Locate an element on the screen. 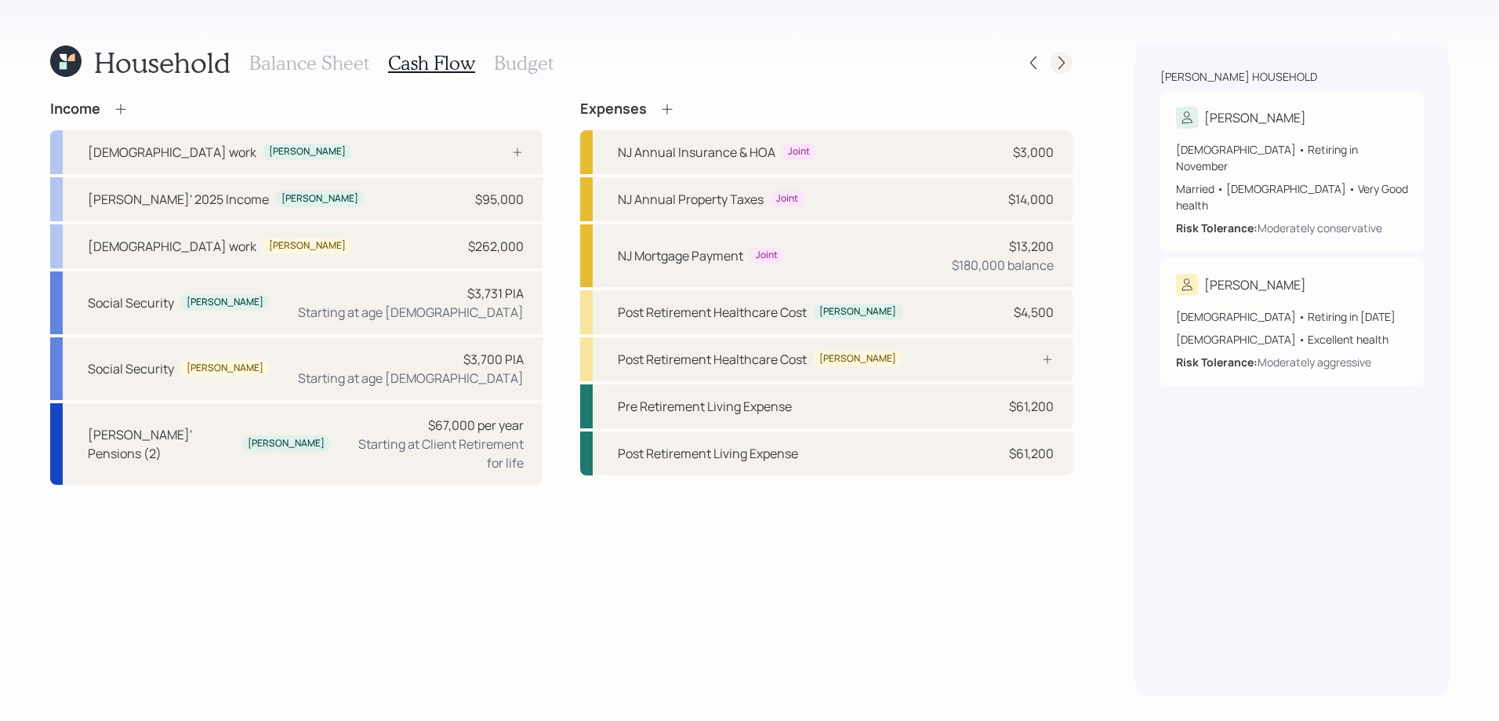  div: $13,200 is located at coordinates (1031, 246).